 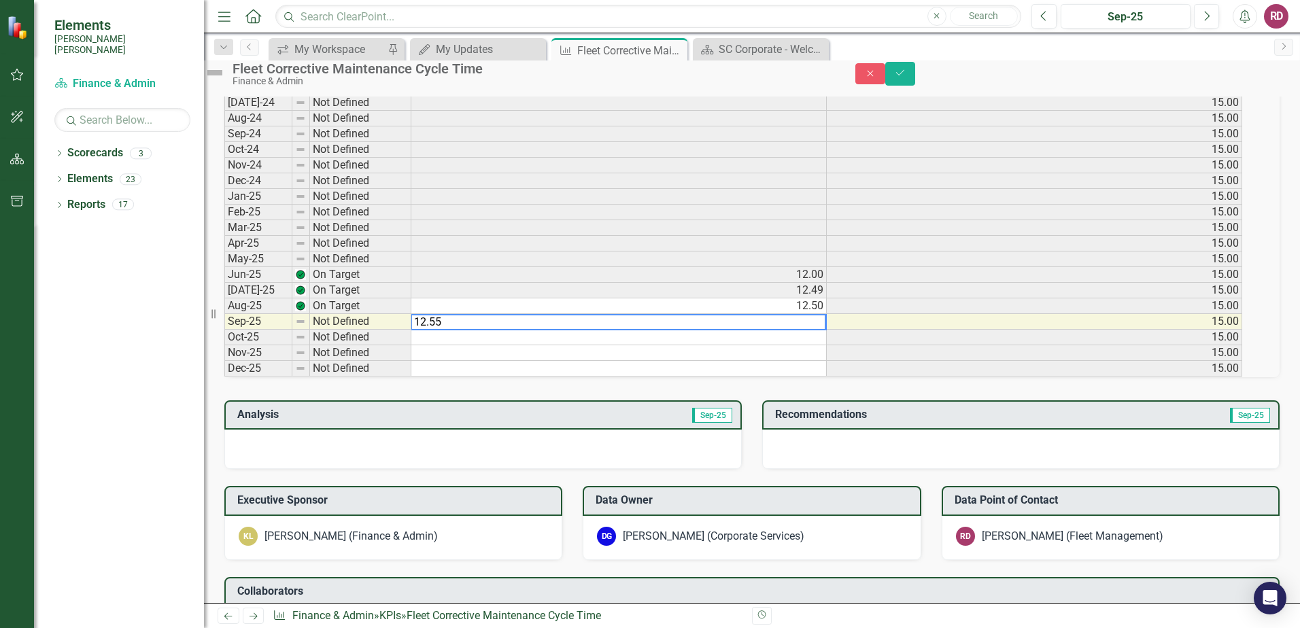 I want to click on td: On Target, so click(x=360, y=275).